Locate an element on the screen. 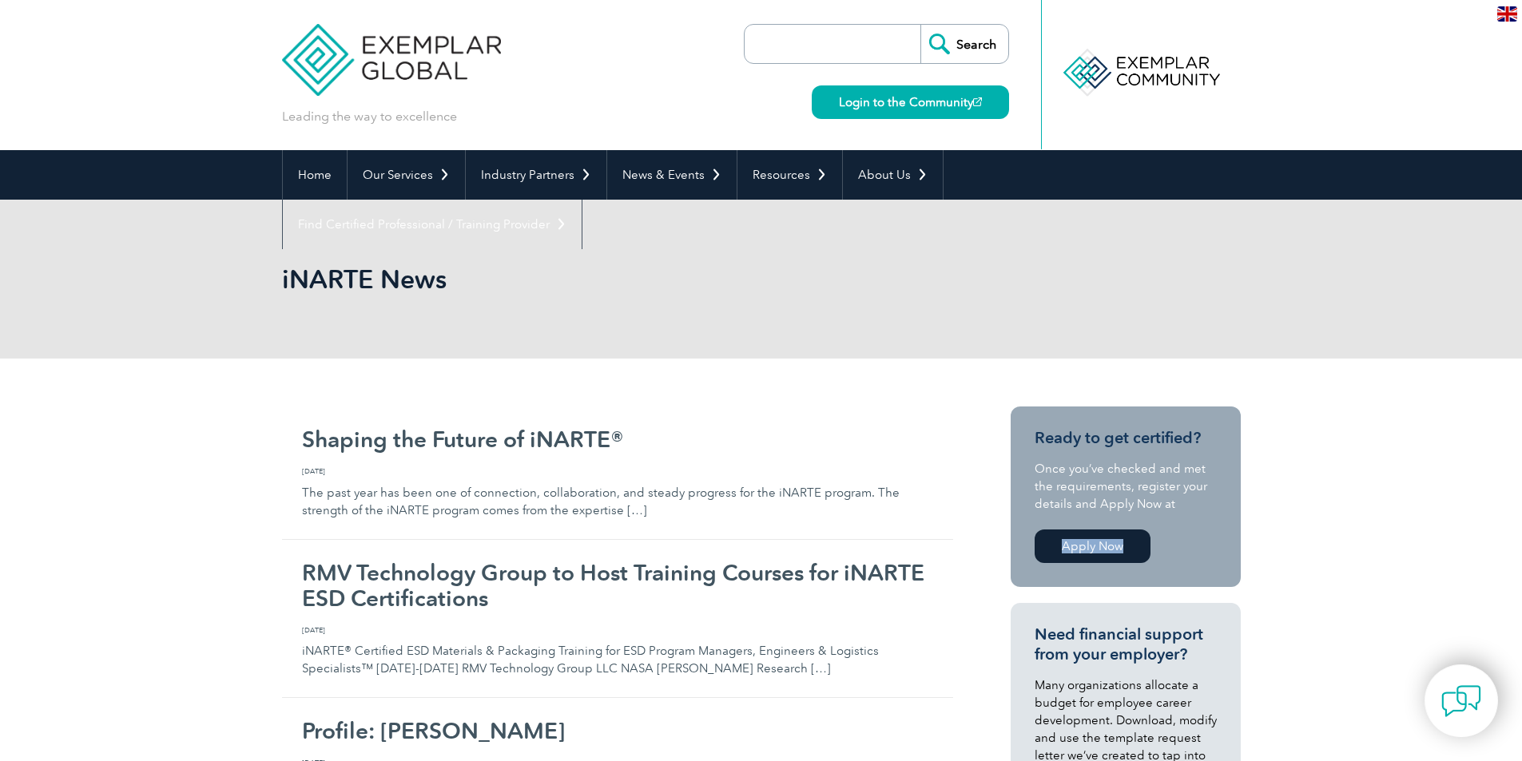 The image size is (1522, 761). p: Once you’ve checked and met the requirements, register your details and Apply Now at is located at coordinates (1125, 486).